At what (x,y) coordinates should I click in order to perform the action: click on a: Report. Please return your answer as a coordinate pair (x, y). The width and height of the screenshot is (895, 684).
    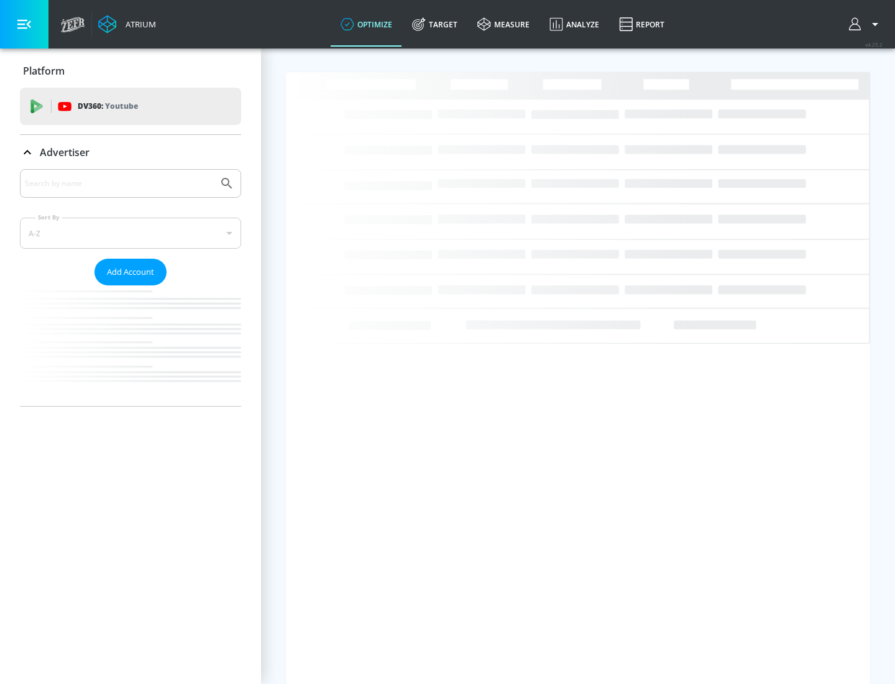
    Looking at the image, I should click on (642, 24).